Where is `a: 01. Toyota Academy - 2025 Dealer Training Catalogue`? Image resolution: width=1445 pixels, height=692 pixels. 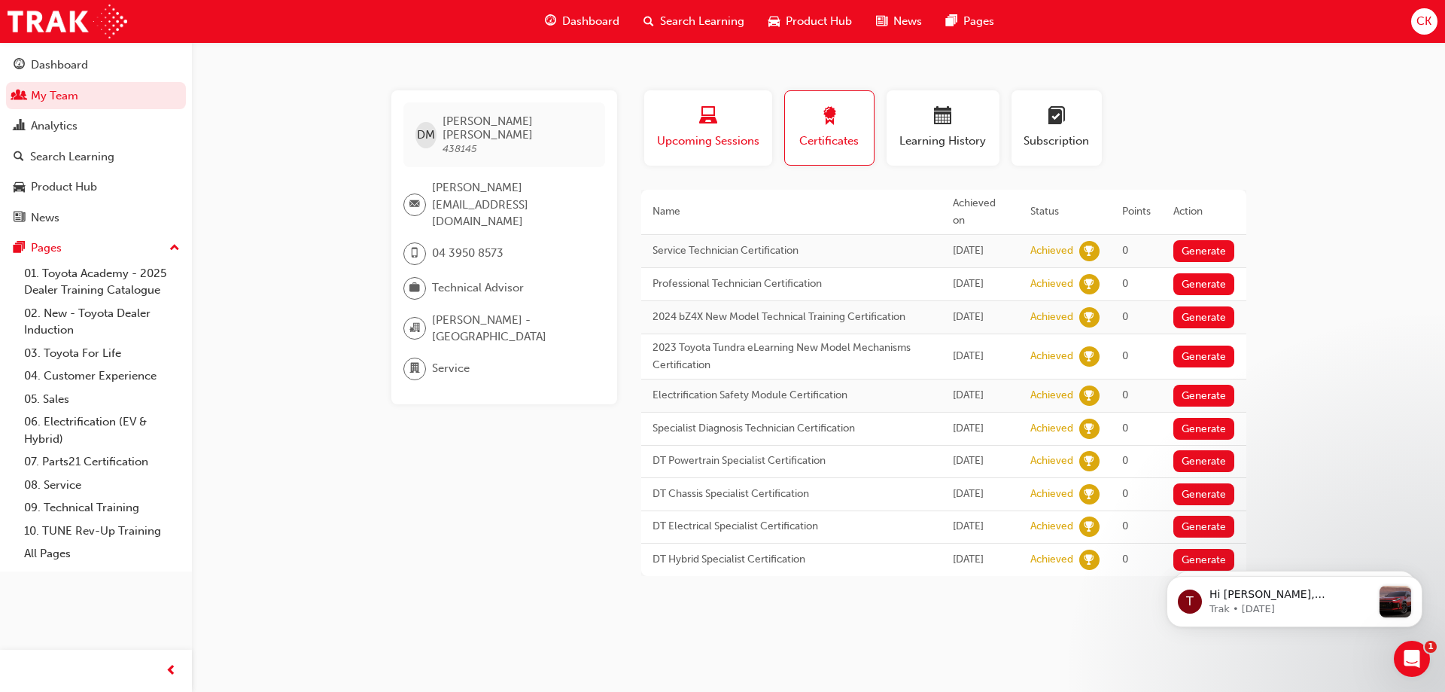 a: 01. Toyota Academy - 2025 Dealer Training Catalogue is located at coordinates (102, 282).